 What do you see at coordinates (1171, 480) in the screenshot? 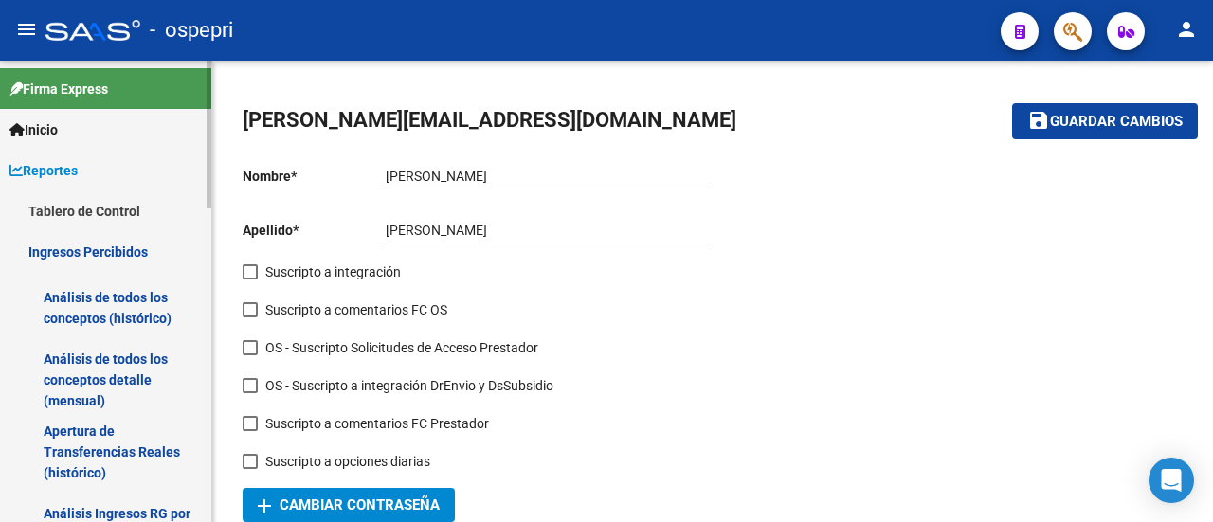
I see `div: Open Intercom Messenger` at bounding box center [1171, 480].